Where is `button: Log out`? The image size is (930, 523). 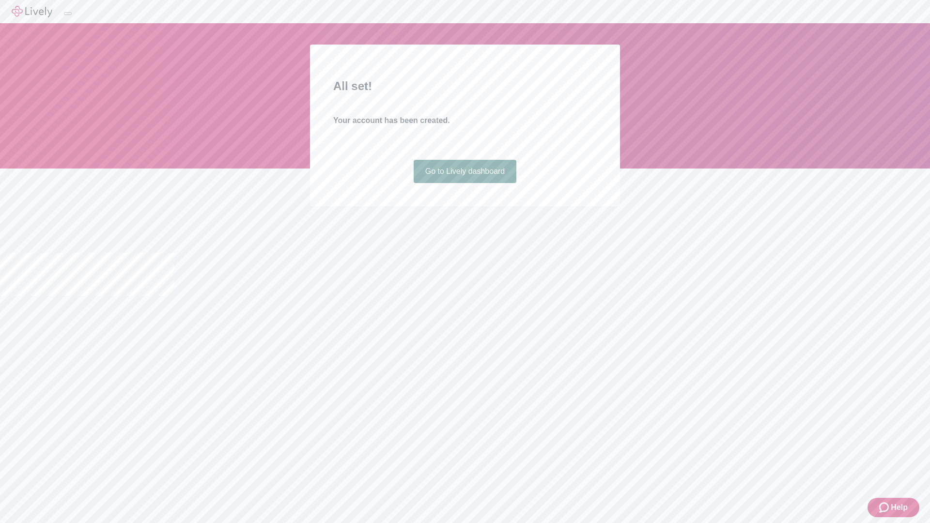 button: Log out is located at coordinates (68, 14).